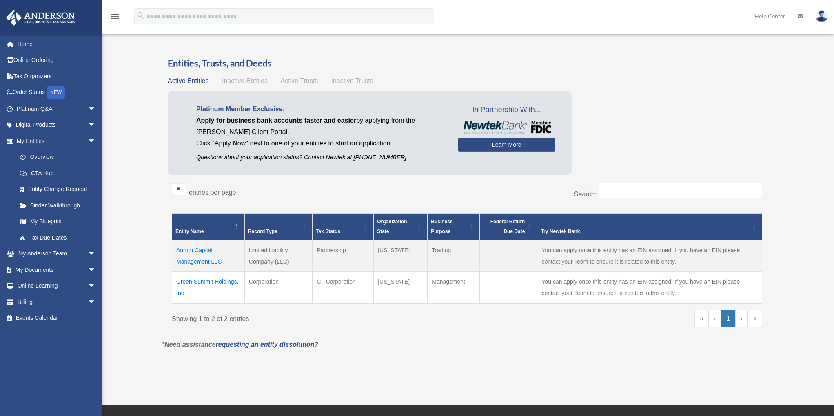  Describe the element at coordinates (321, 109) in the screenshot. I see `p: Platinum Member Exclusive:` at that location.